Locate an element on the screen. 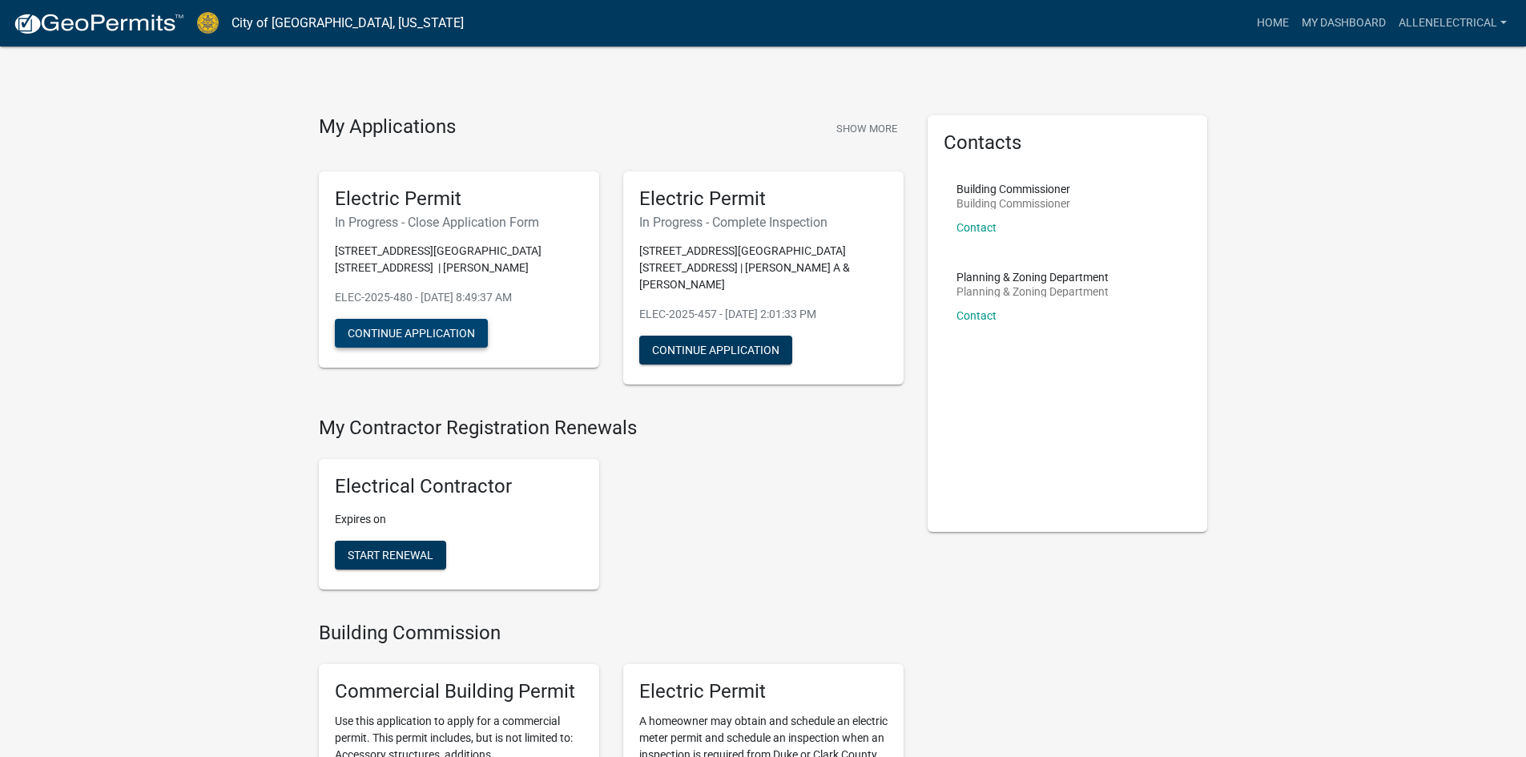 Image resolution: width=1526 pixels, height=757 pixels. p: Expires on is located at coordinates (459, 519).